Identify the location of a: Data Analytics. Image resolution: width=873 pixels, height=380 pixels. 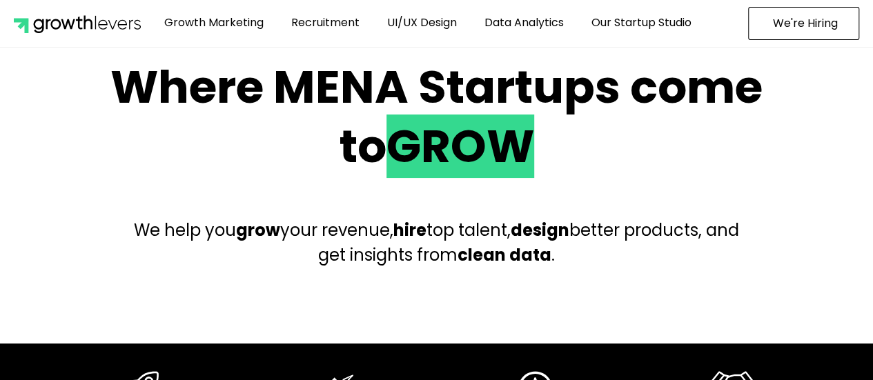
(524, 23).